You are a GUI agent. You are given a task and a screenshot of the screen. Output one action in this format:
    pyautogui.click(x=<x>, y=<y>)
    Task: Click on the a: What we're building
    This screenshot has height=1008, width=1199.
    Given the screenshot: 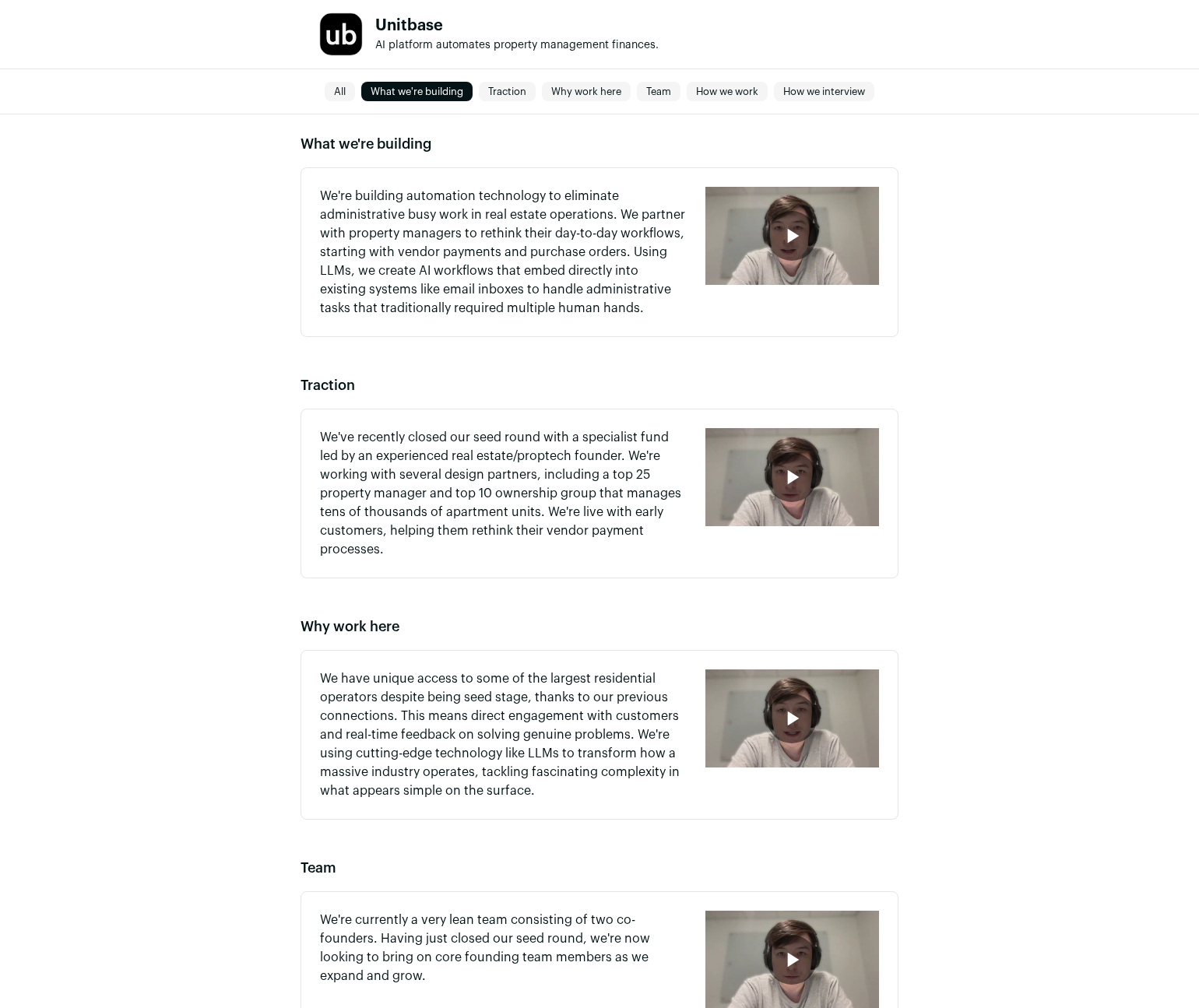 What is the action you would take?
    pyautogui.click(x=417, y=91)
    